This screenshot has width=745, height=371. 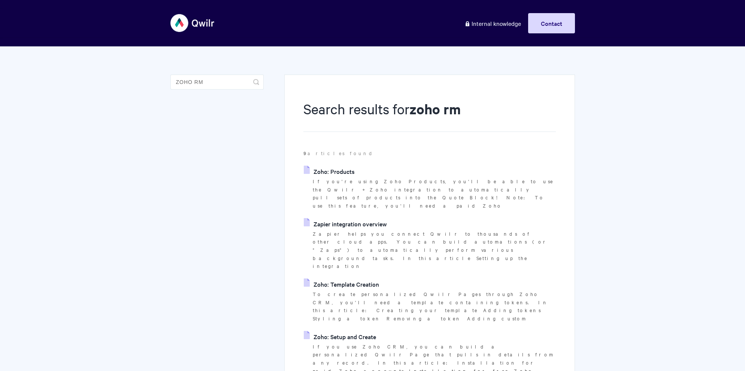 What do you see at coordinates (305, 153) in the screenshot?
I see `strong: 9` at bounding box center [305, 153].